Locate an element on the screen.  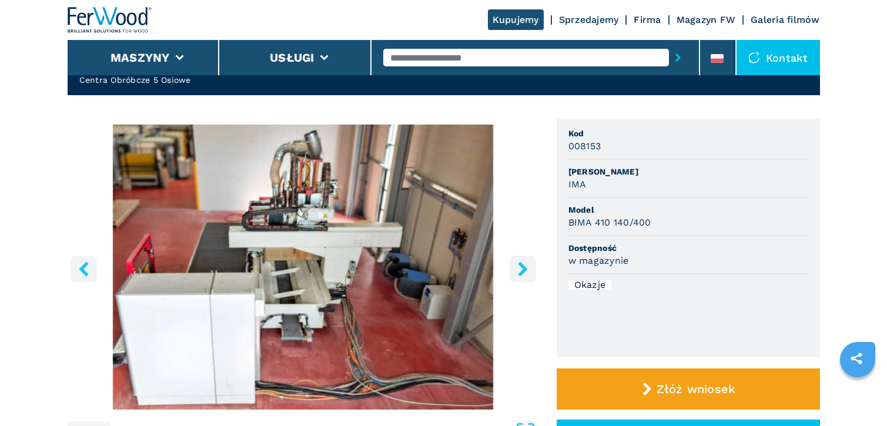
img: Kontakt is located at coordinates (754, 58).